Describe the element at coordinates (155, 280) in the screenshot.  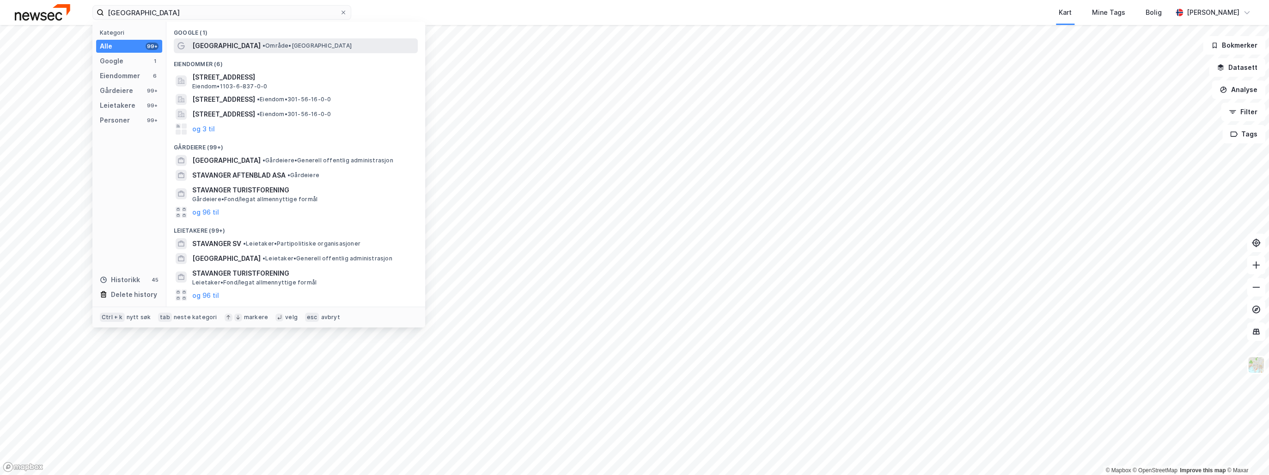
I see `div: 45` at that location.